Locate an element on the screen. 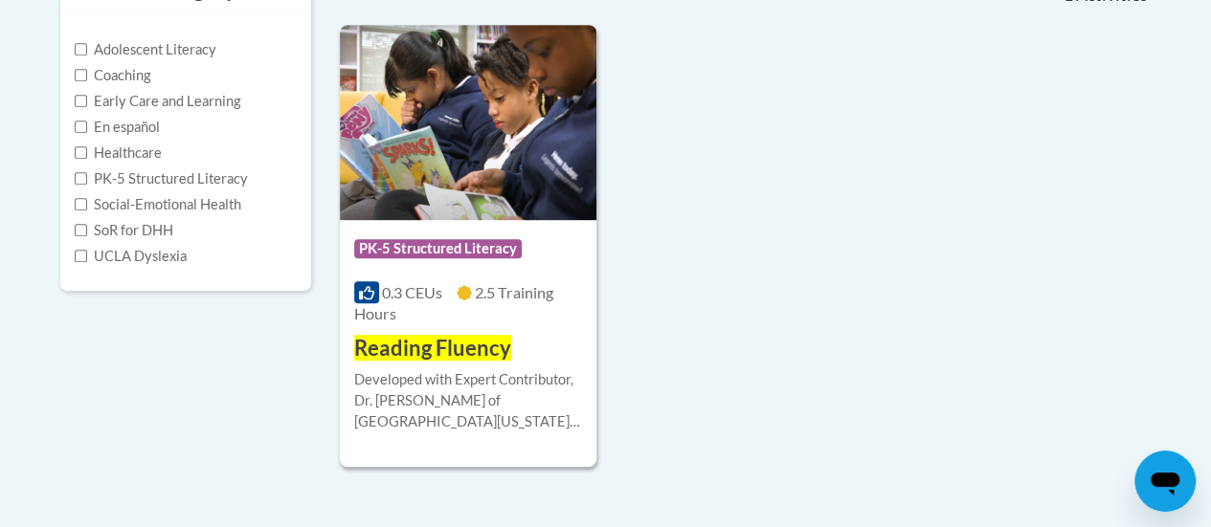 This screenshot has width=1211, height=527. label: SoR for DHH is located at coordinates (123, 231).